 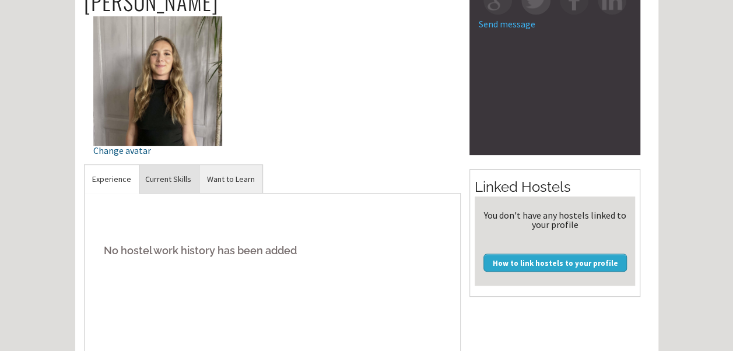 What do you see at coordinates (555, 220) in the screenshot?
I see `div: You don't have any hostels linked to your profile` at bounding box center [555, 220].